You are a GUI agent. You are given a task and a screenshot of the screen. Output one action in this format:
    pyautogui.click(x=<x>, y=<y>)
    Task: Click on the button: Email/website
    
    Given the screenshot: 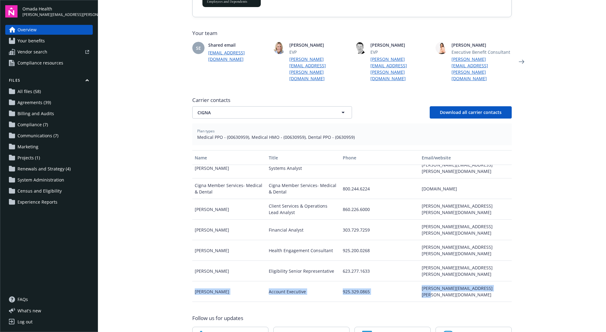 What is the action you would take?
    pyautogui.click(x=465, y=158)
    